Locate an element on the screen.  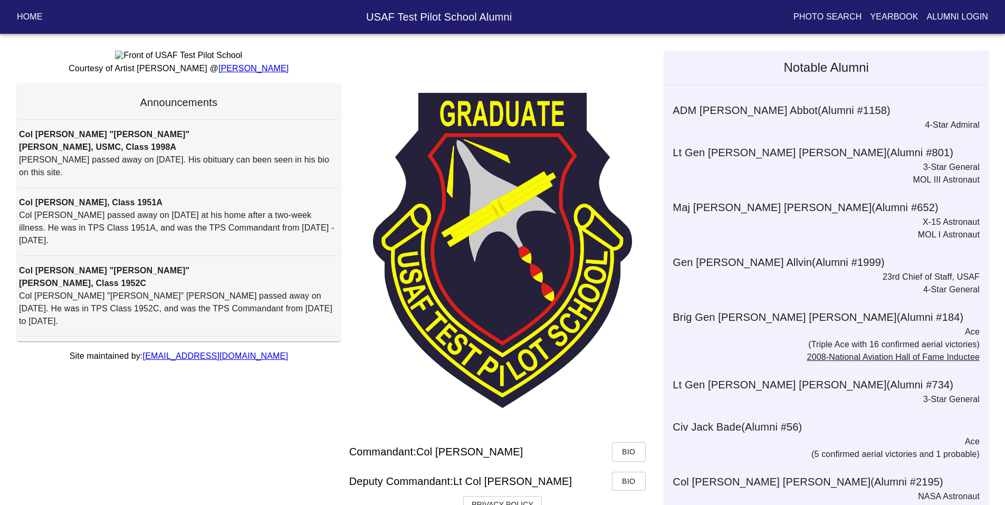
p: 4-Star Admiral is located at coordinates (822, 125).